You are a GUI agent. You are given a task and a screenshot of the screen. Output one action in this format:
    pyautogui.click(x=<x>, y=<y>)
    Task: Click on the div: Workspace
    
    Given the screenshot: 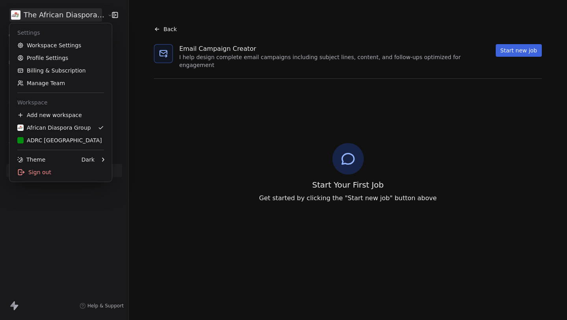 What is the action you would take?
    pyautogui.click(x=61, y=102)
    